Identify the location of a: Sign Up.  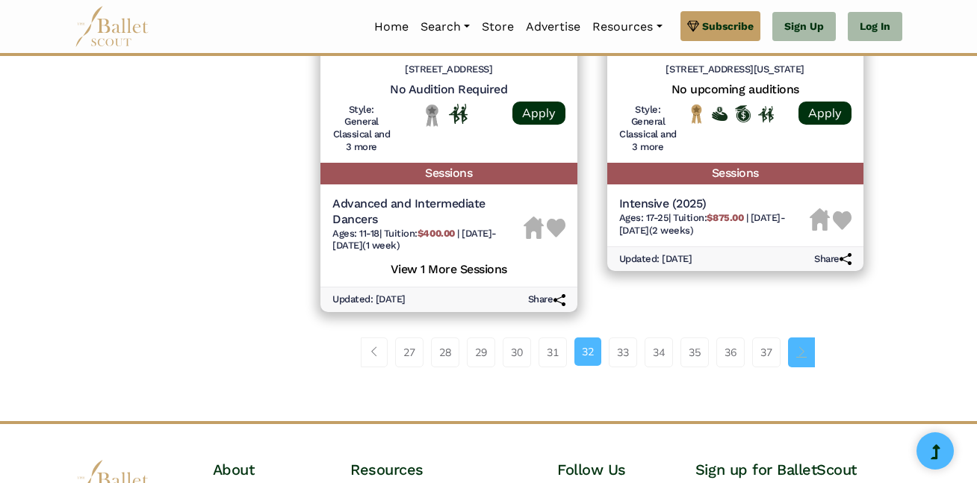
(804, 27).